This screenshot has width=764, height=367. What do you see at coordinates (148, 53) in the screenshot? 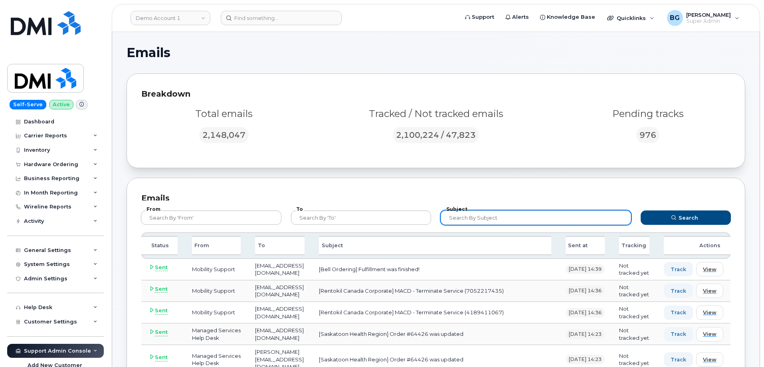
I see `span: Emails` at bounding box center [148, 53].